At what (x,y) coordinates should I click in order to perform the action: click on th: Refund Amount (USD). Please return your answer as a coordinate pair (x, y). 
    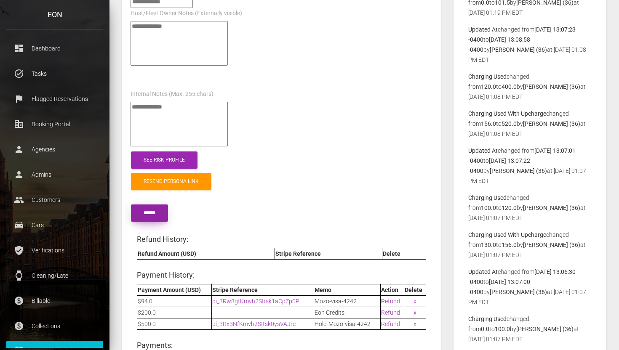
    Looking at the image, I should click on (206, 254).